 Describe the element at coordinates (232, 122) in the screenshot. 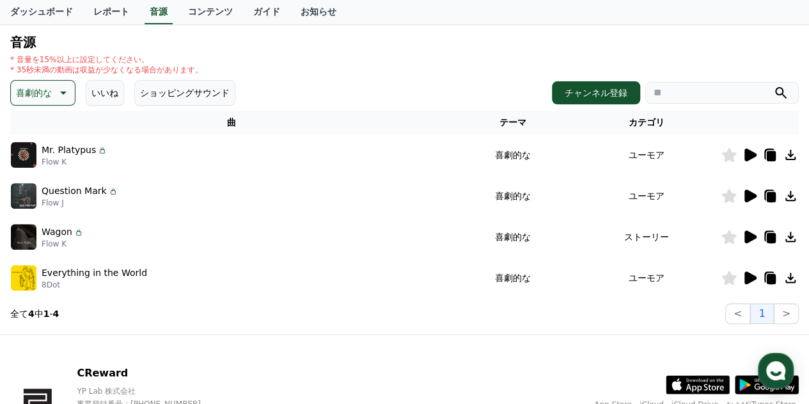

I see `th: 曲` at that location.